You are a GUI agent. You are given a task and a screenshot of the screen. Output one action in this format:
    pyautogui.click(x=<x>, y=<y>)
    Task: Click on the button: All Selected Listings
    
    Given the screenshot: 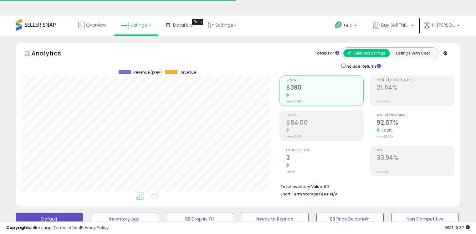 What is the action you would take?
    pyautogui.click(x=367, y=53)
    